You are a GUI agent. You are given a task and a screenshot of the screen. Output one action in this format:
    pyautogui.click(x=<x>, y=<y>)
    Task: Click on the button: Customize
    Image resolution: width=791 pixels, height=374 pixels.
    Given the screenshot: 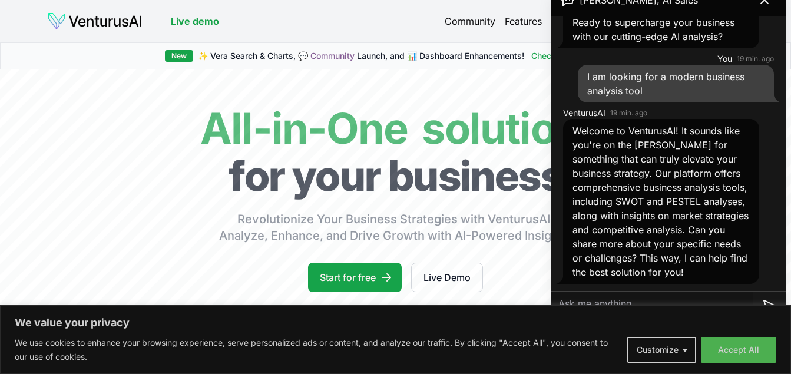 What is the action you would take?
    pyautogui.click(x=662, y=350)
    